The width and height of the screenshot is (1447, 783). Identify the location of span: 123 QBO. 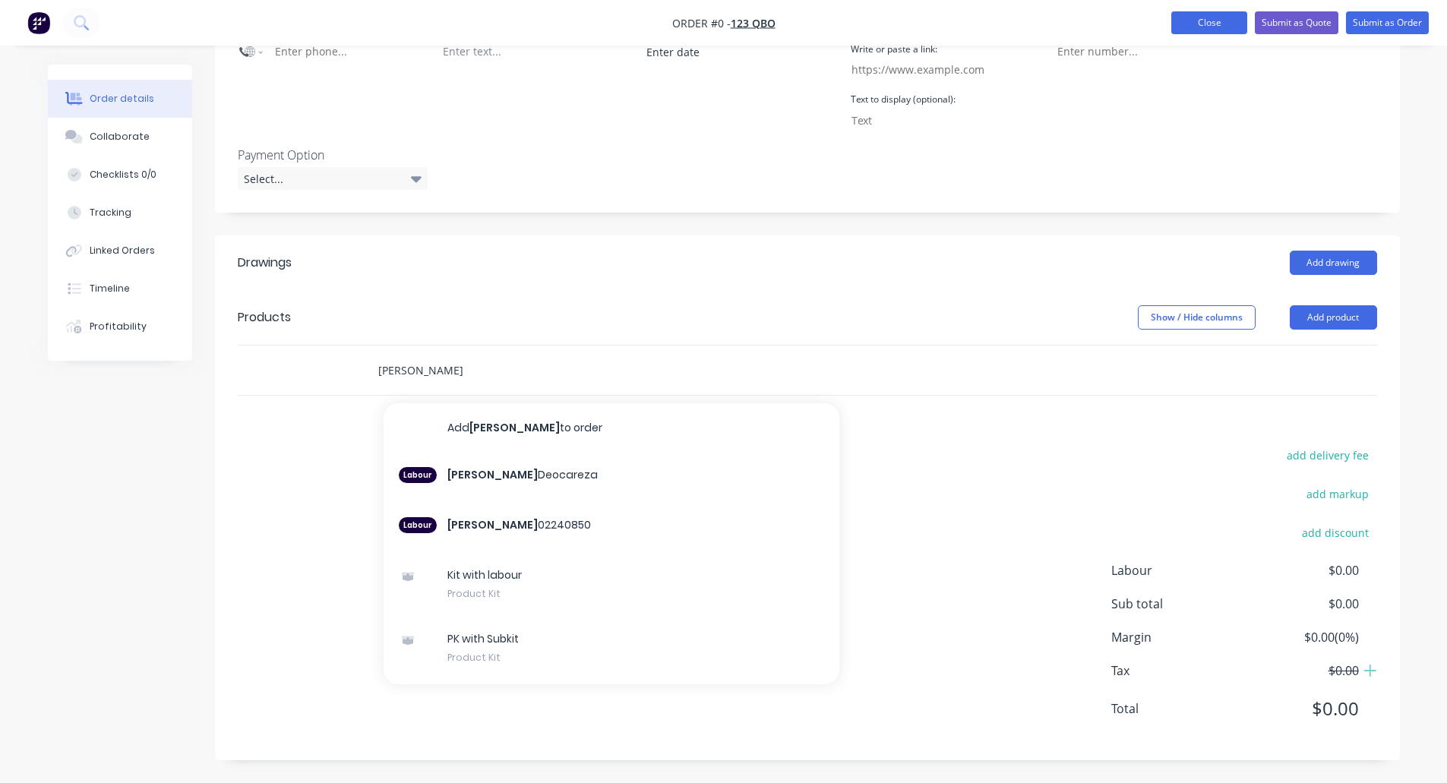
(752, 23).